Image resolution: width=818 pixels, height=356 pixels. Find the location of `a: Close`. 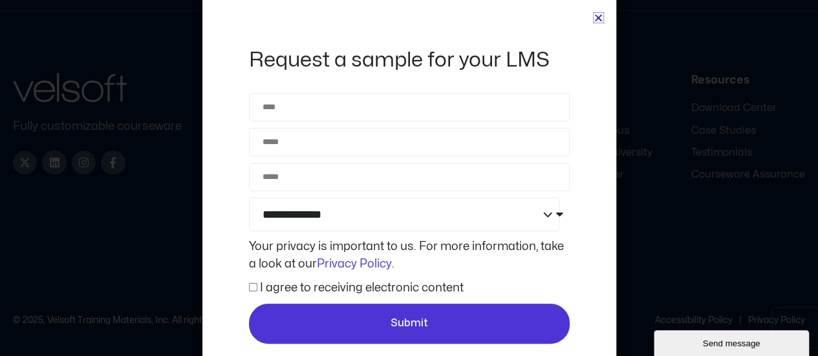

a: Close is located at coordinates (598, 17).